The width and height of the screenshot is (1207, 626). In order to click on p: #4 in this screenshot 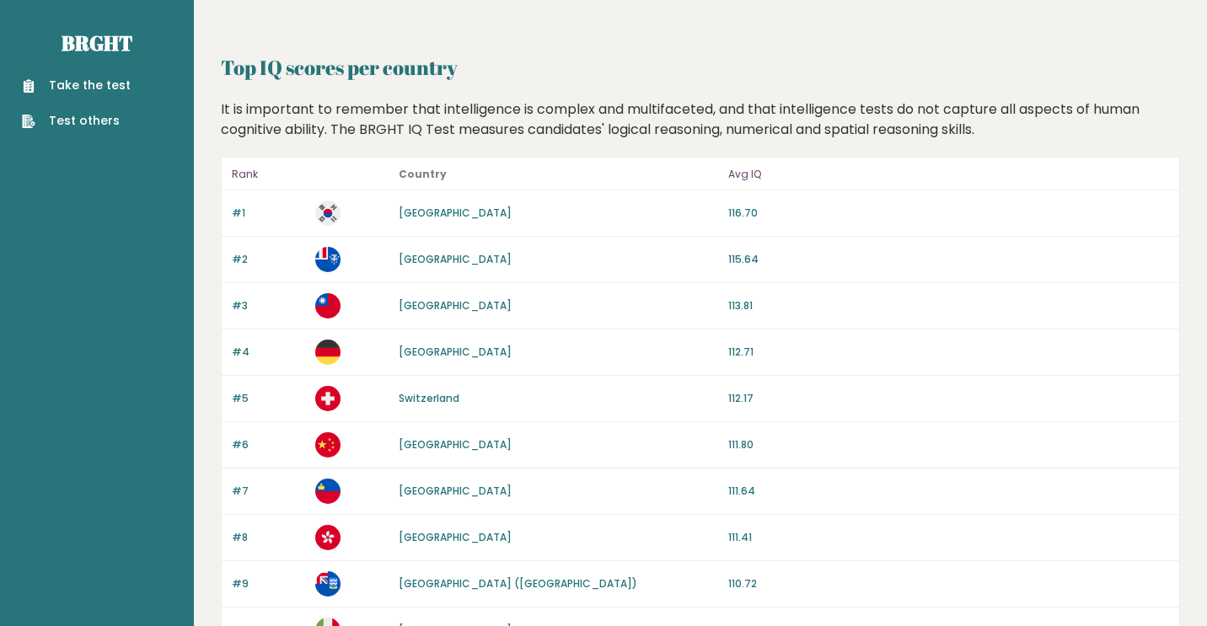, I will do `click(268, 352)`.